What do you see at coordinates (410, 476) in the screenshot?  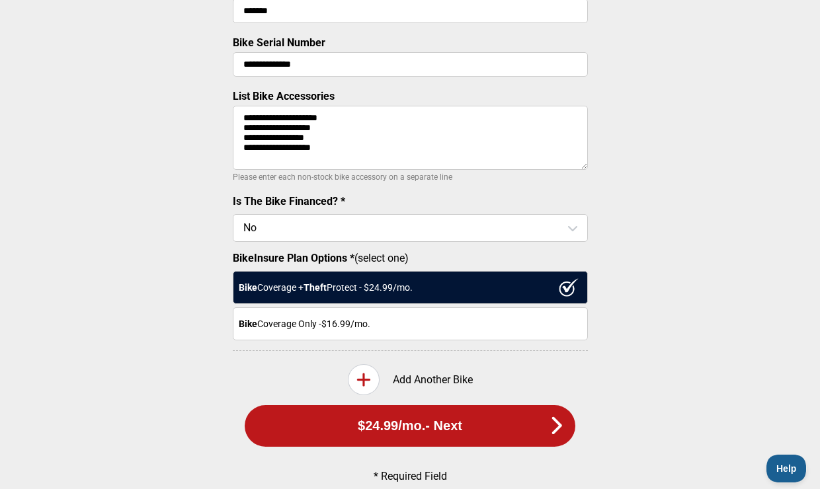 I see `p: * Required Field` at bounding box center [410, 476].